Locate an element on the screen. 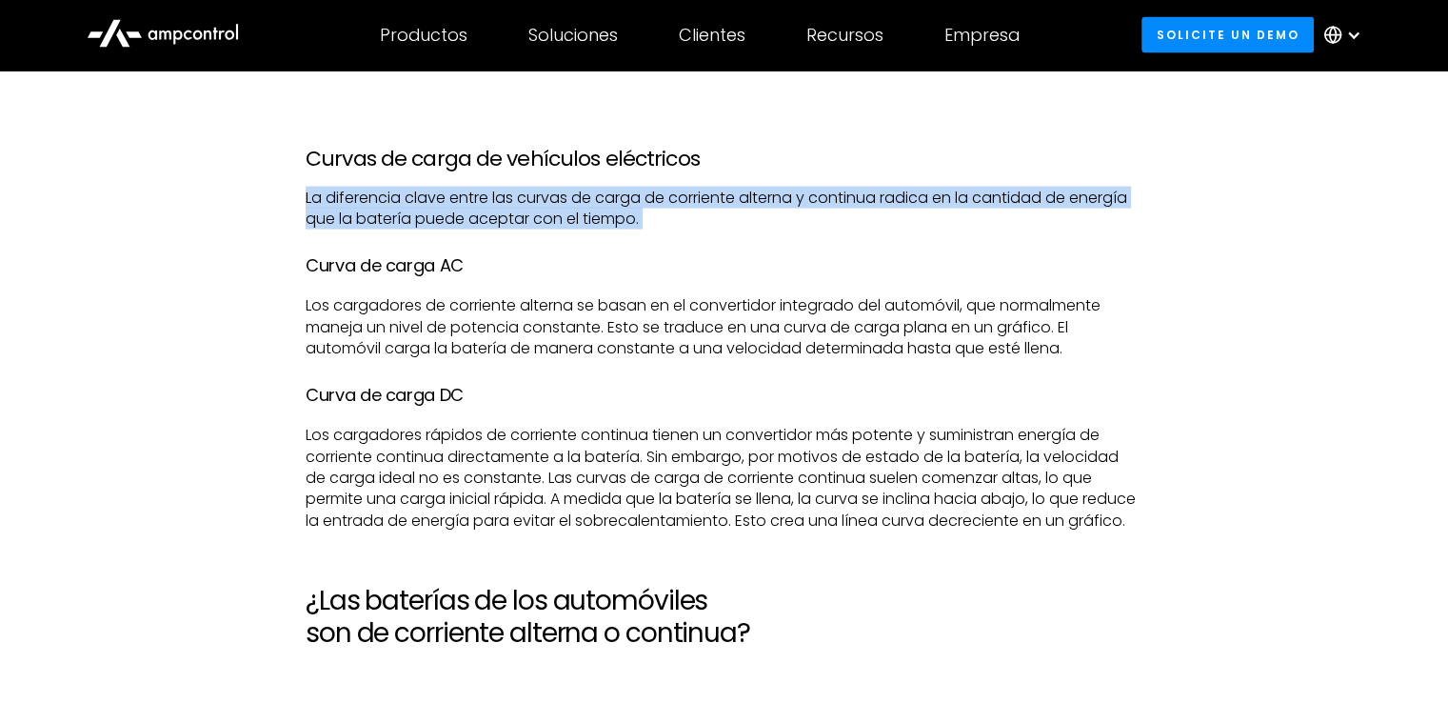 This screenshot has width=1448, height=703. h2: ¿Las baterías de los automóviles son de corriente alterna o continua? ‍ is located at coordinates (724, 632).